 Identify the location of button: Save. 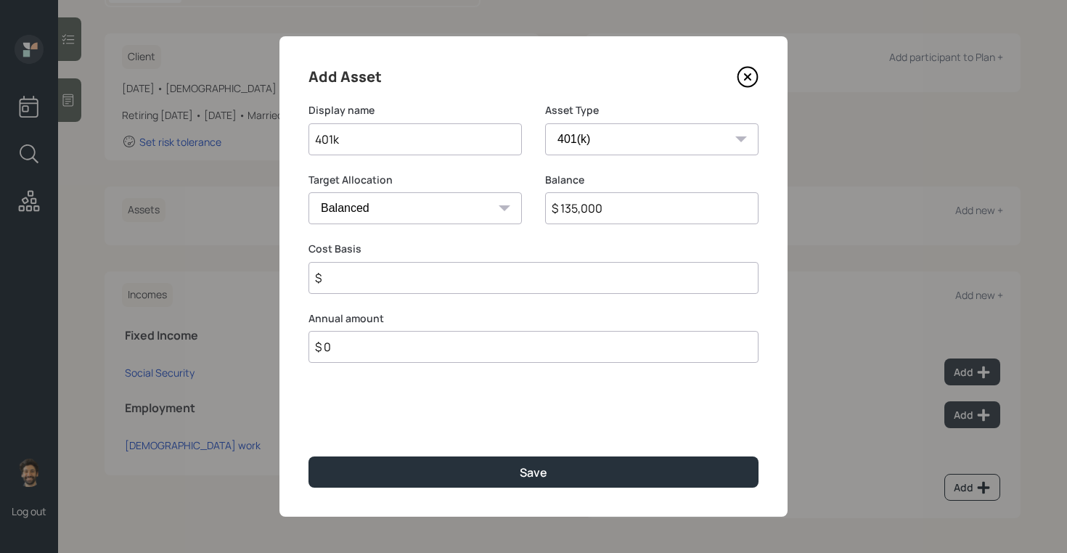
(533, 472).